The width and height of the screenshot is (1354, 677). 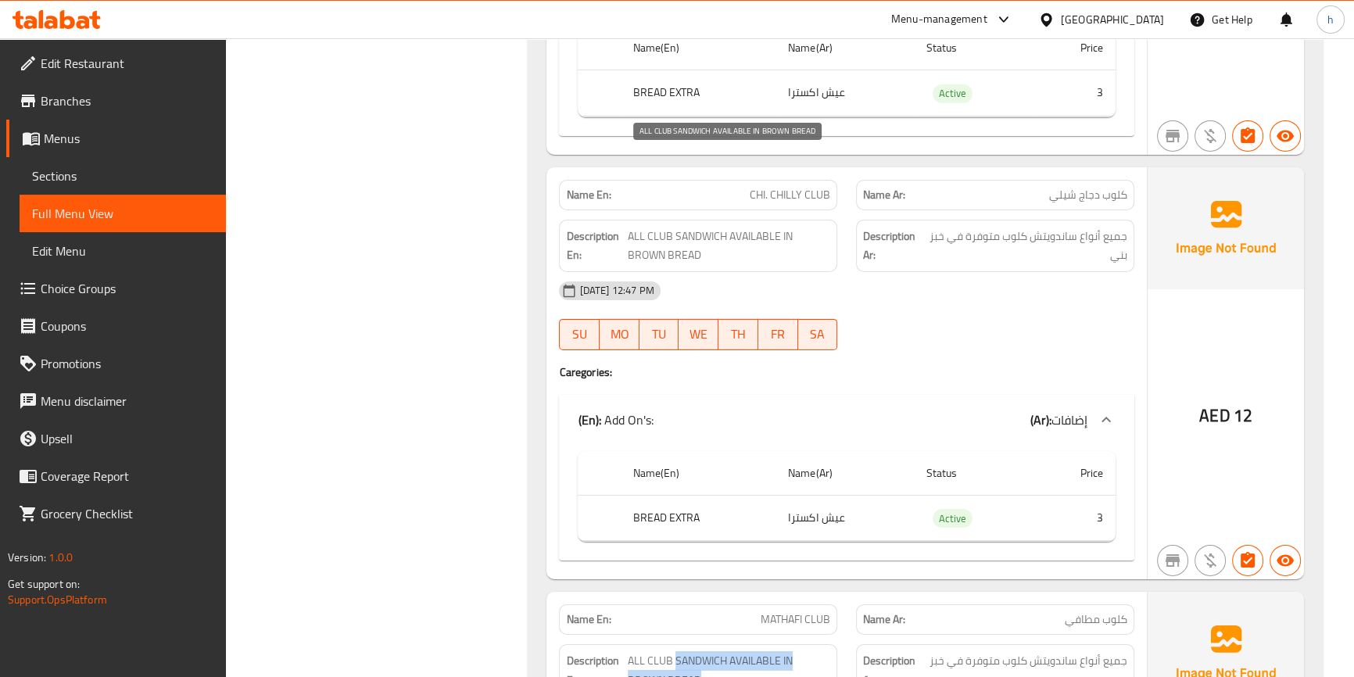 I want to click on span: Coverage Report, so click(x=127, y=476).